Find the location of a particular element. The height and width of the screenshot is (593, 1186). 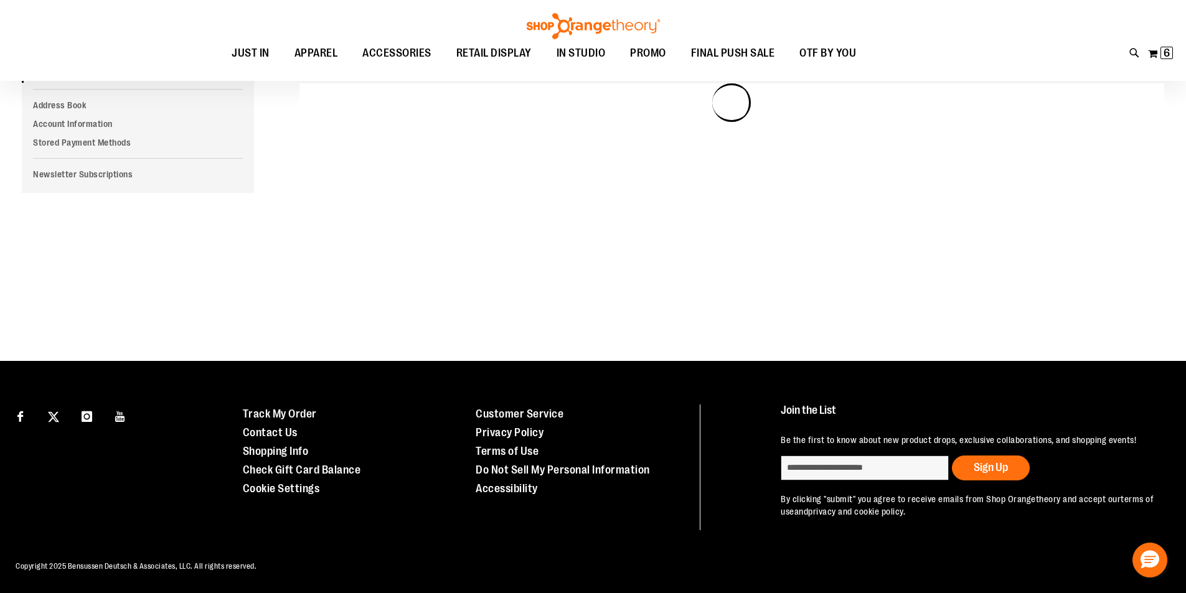

span: RETAIL DISPLAY is located at coordinates (494, 53).